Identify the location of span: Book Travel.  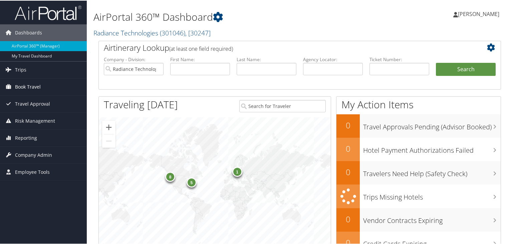
(28, 86).